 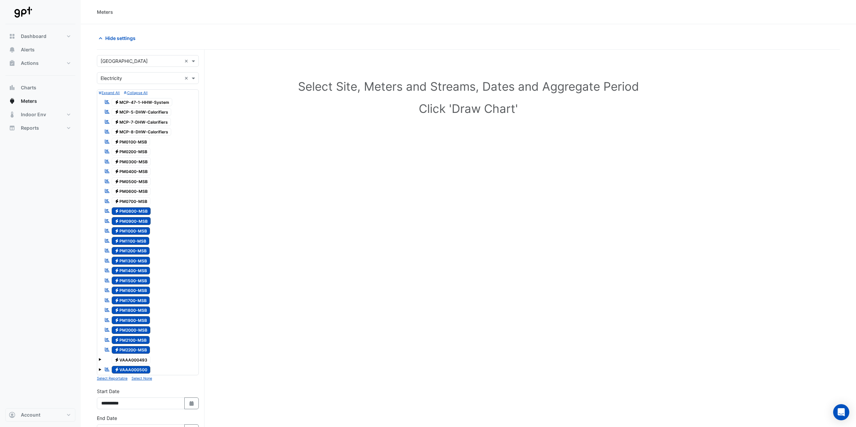 I want to click on span: VAAA000493, so click(x=131, y=360).